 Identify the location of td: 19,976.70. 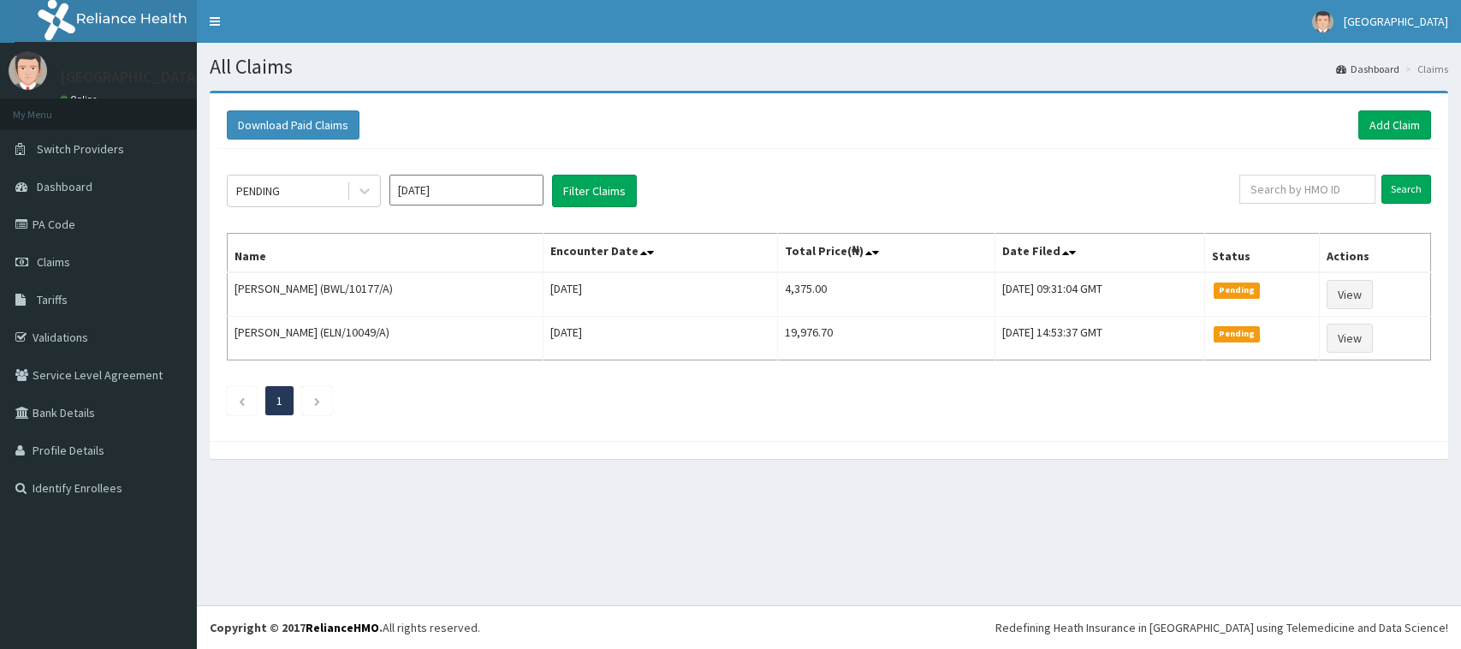
(887, 338).